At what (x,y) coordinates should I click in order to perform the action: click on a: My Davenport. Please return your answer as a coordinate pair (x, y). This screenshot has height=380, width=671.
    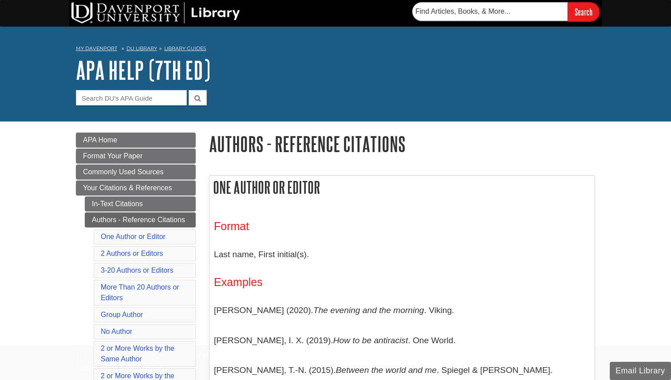
    Looking at the image, I should click on (96, 48).